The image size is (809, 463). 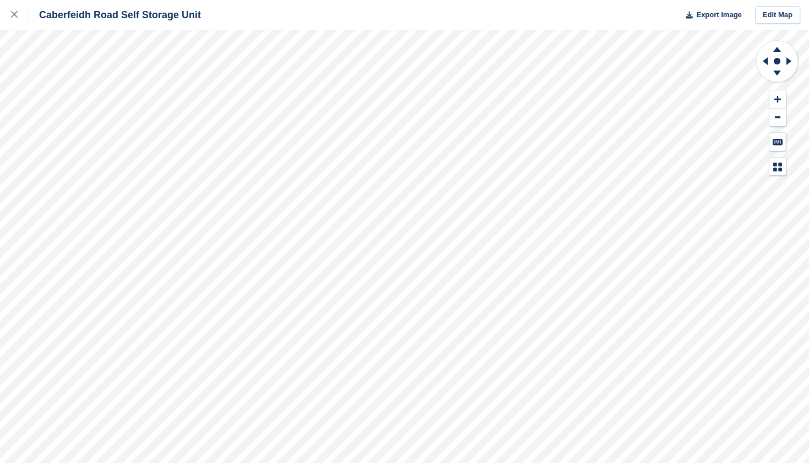 I want to click on button: Zoom Out, so click(x=778, y=117).